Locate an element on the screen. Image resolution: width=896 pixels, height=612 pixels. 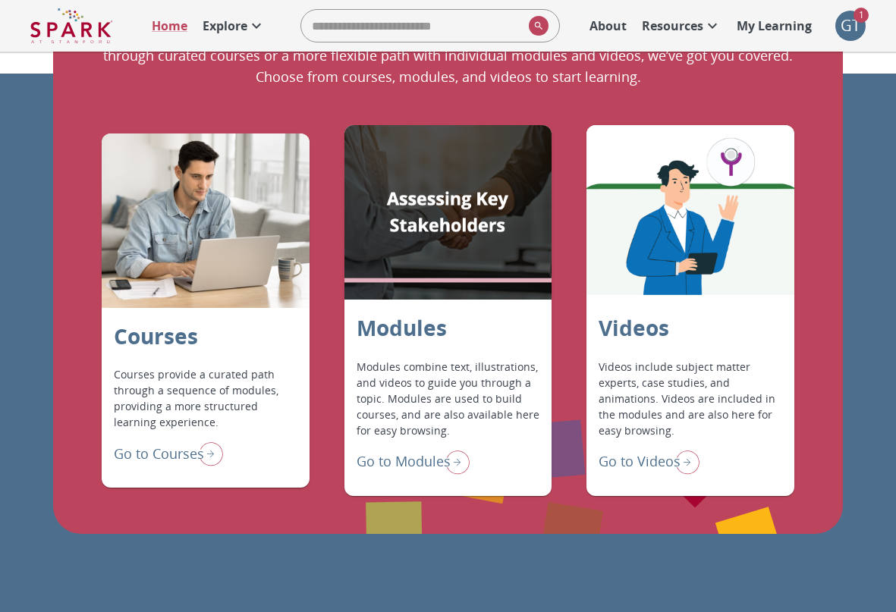
div: Courses is located at coordinates (206, 221).